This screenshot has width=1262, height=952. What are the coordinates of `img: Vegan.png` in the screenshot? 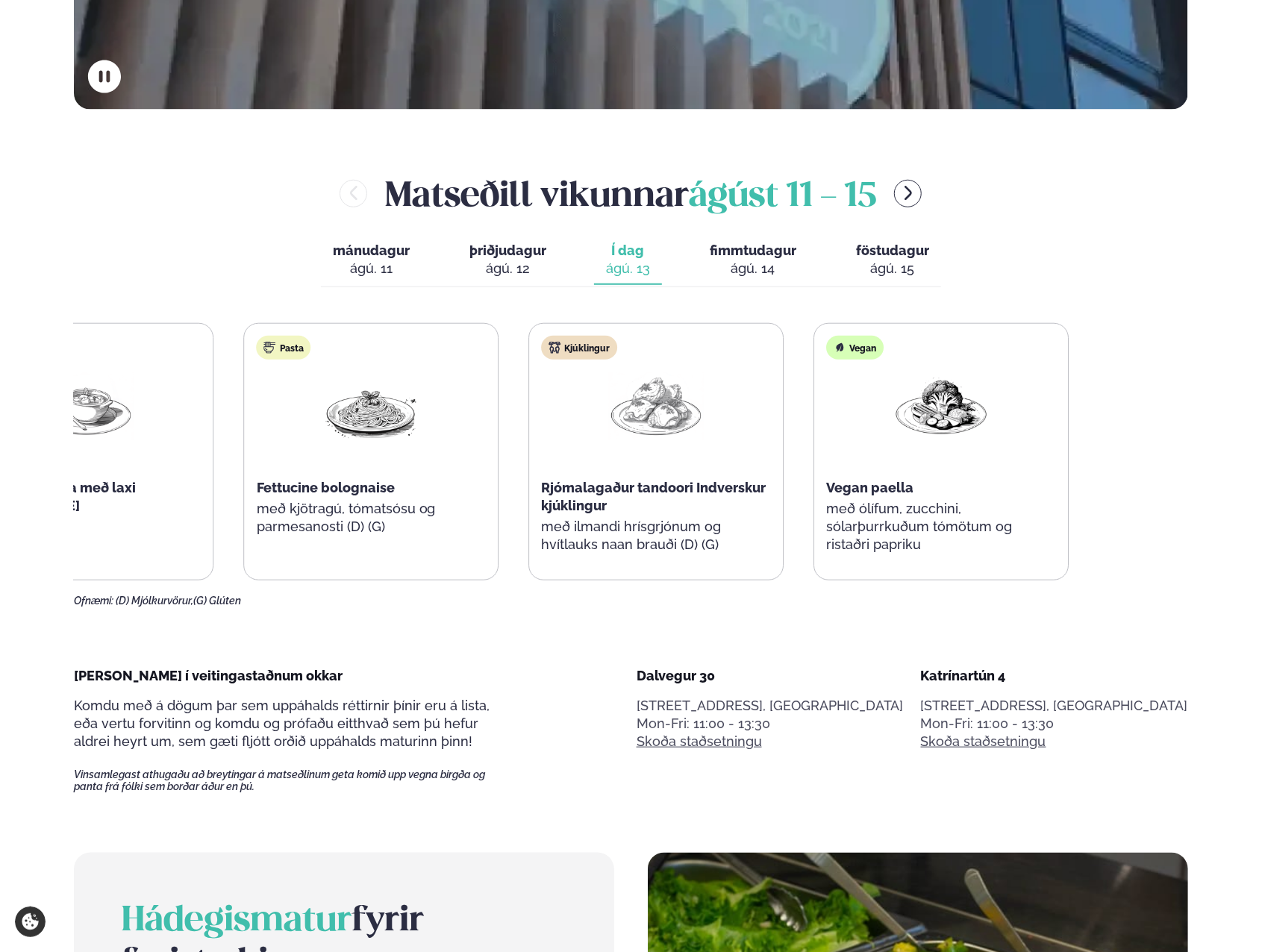 It's located at (942, 406).